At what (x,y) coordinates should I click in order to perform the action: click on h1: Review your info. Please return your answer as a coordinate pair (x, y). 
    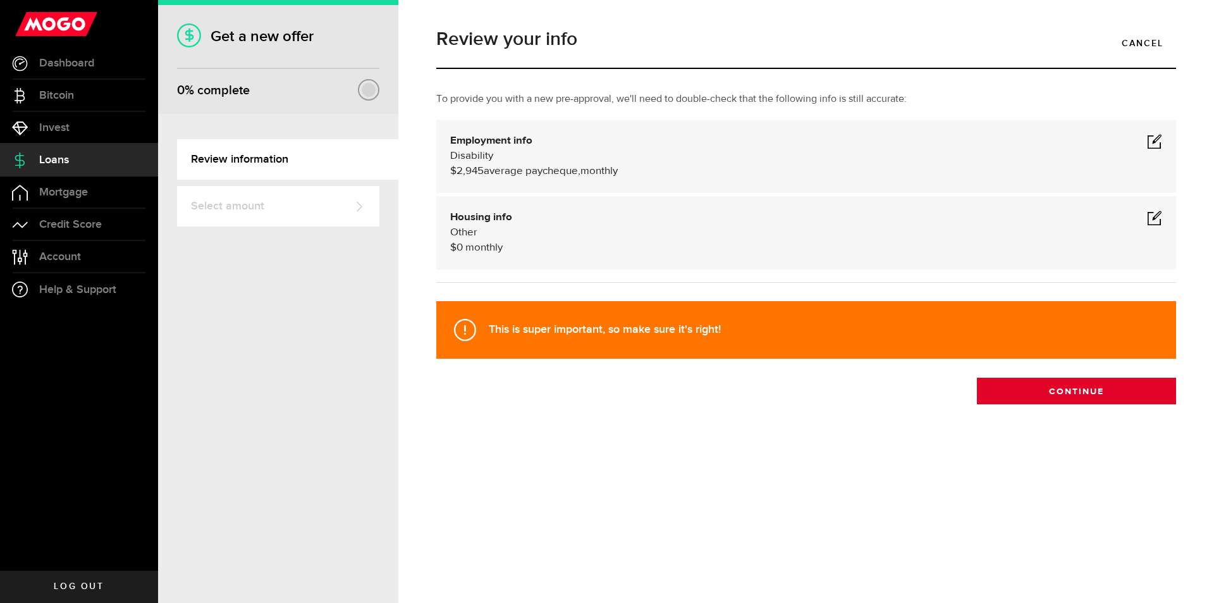
    Looking at the image, I should click on (806, 39).